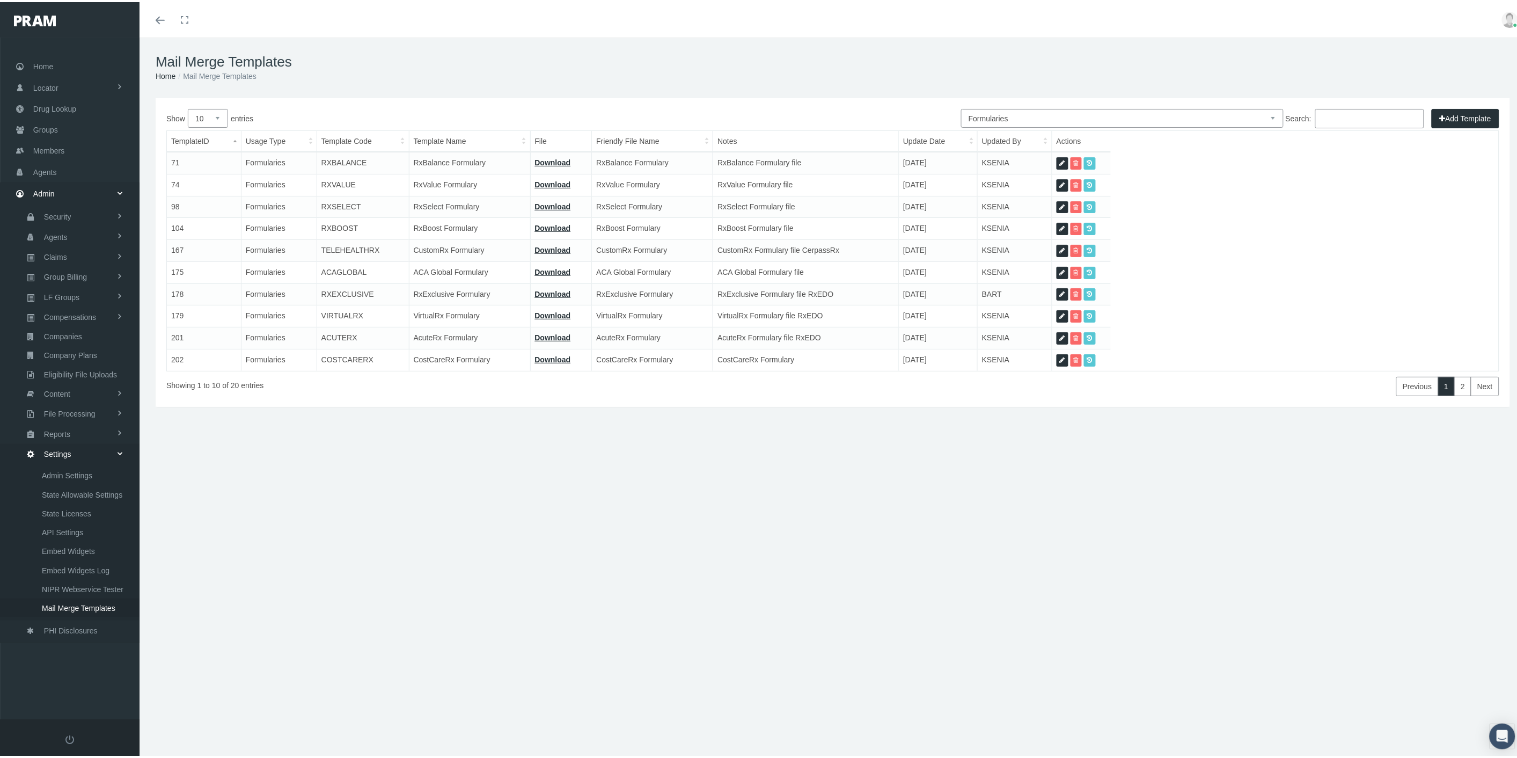 The width and height of the screenshot is (1517, 758). What do you see at coordinates (55, 107) in the screenshot?
I see `span: Drug Lookup` at bounding box center [55, 107].